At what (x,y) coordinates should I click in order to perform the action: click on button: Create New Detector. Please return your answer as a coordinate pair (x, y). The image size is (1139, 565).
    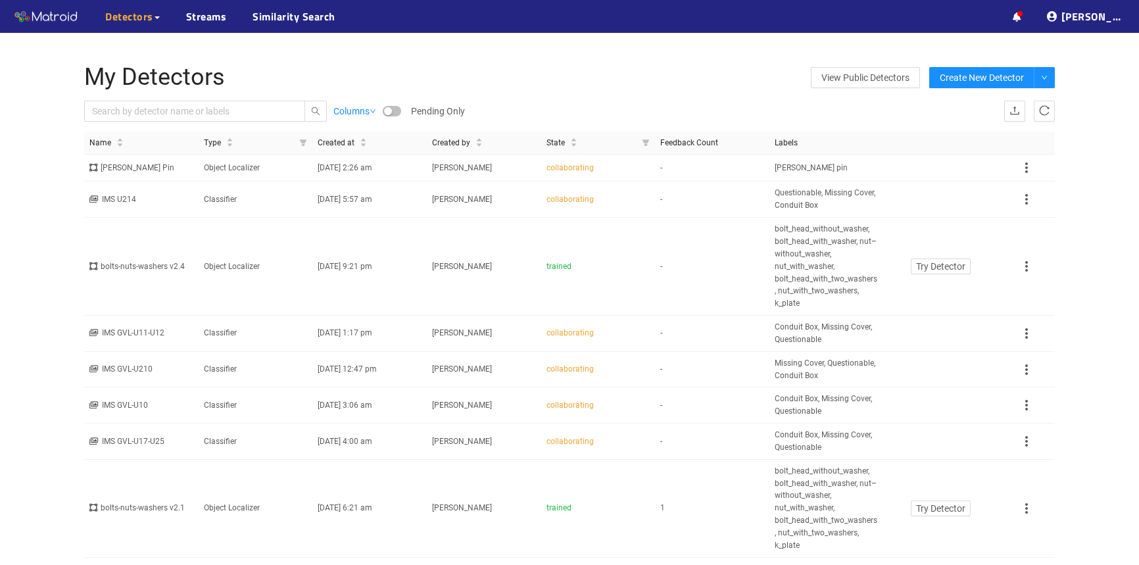
    Looking at the image, I should click on (982, 78).